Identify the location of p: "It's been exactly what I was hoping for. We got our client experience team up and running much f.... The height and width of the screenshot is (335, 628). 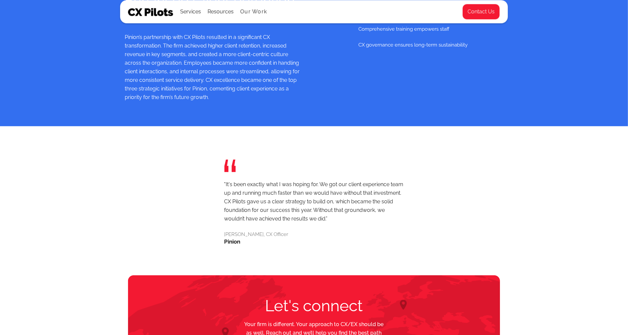
(314, 202).